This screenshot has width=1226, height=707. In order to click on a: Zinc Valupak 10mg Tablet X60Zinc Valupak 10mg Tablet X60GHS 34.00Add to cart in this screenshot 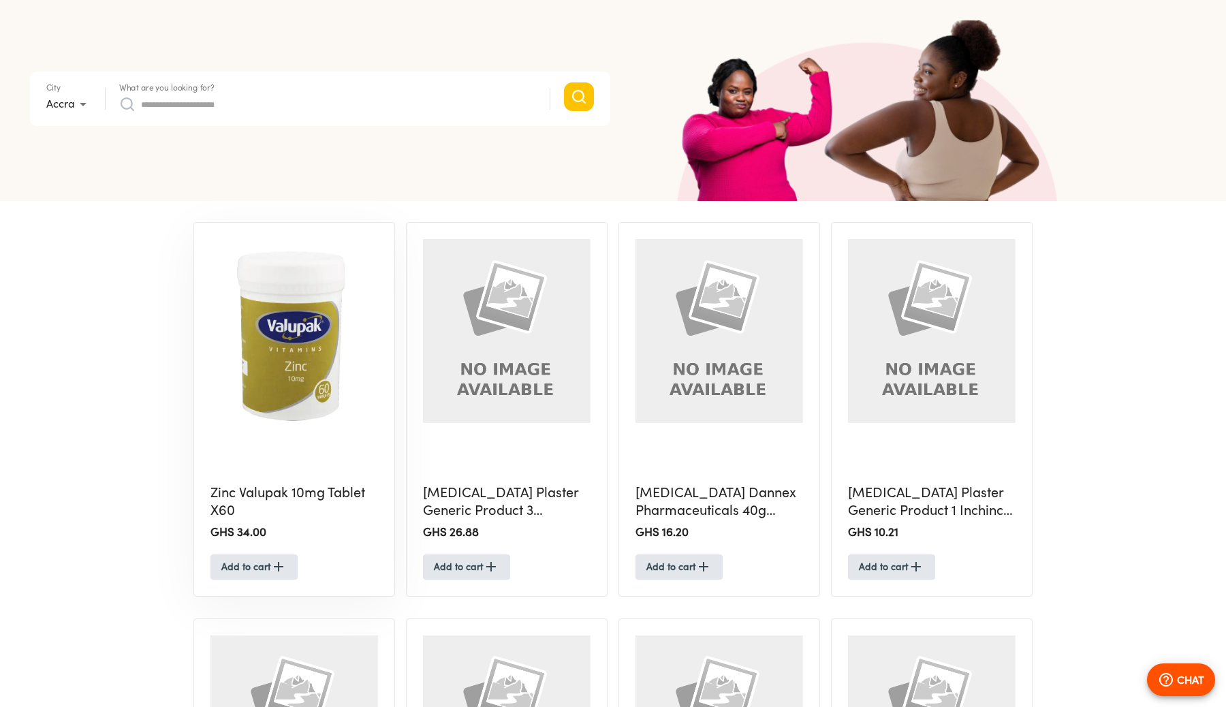, I will do `click(294, 409)`.